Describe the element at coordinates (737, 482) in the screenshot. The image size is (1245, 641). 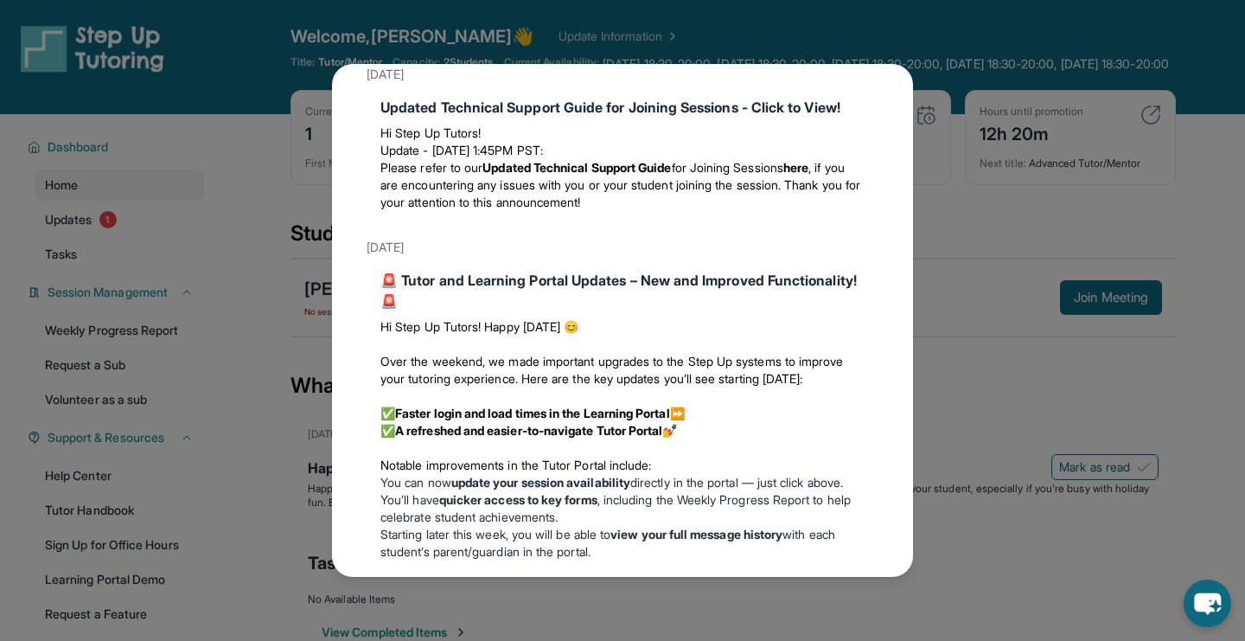
I see `span: directly in the portal — just click above.` at that location.